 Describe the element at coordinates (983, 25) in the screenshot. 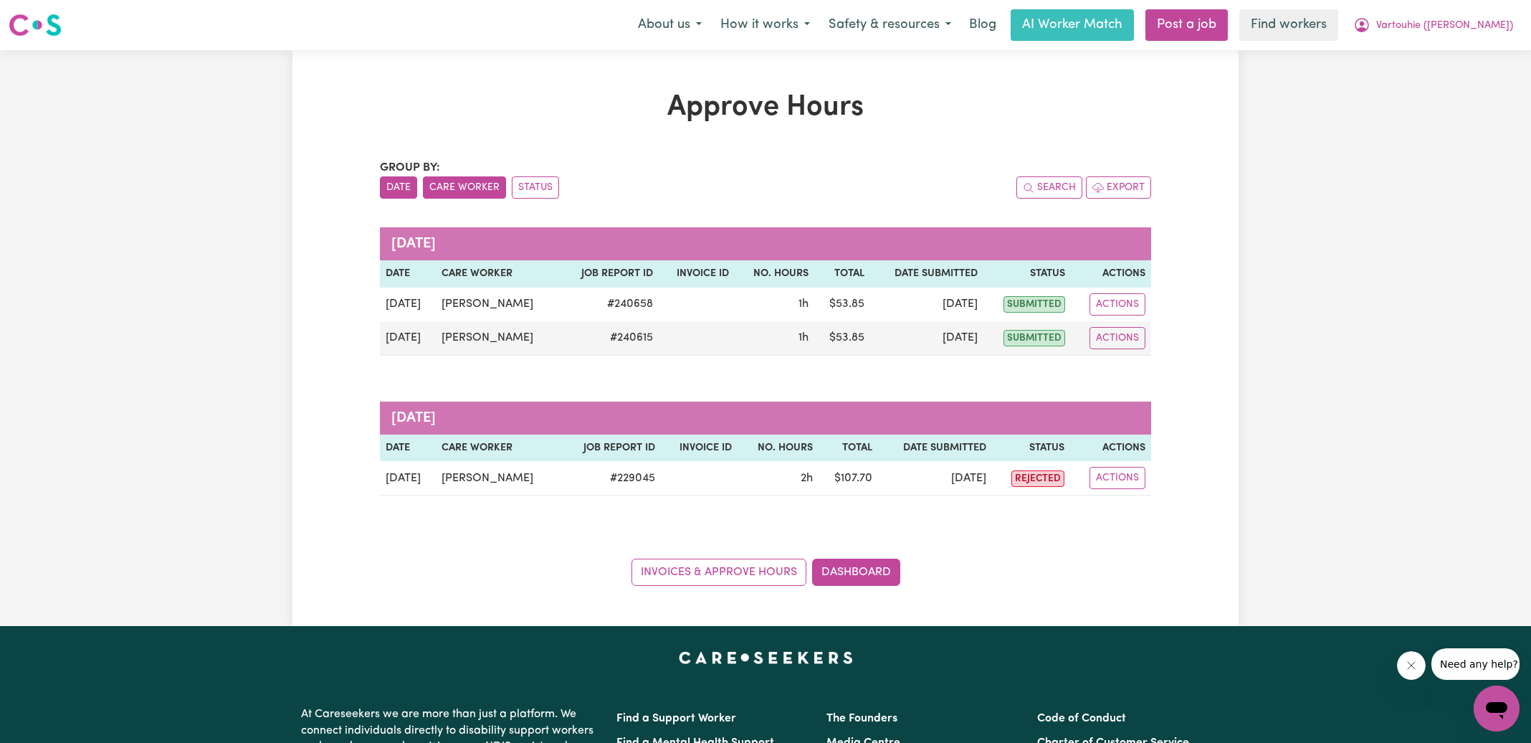

I see `a: Blog` at that location.